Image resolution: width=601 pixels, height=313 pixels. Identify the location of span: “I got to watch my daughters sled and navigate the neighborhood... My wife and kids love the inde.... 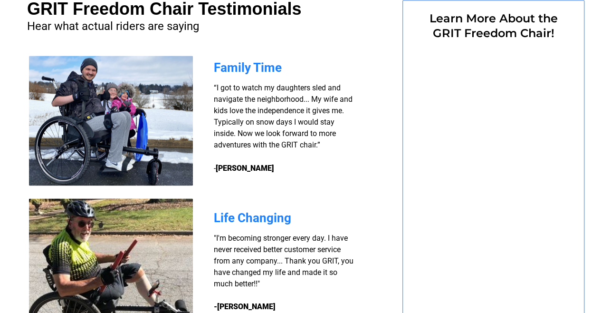
(283, 127).